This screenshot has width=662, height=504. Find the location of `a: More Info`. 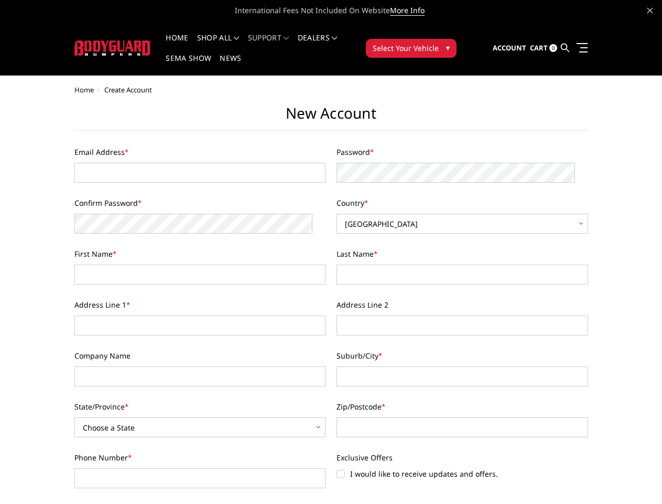

a: More Info is located at coordinates (408, 10).